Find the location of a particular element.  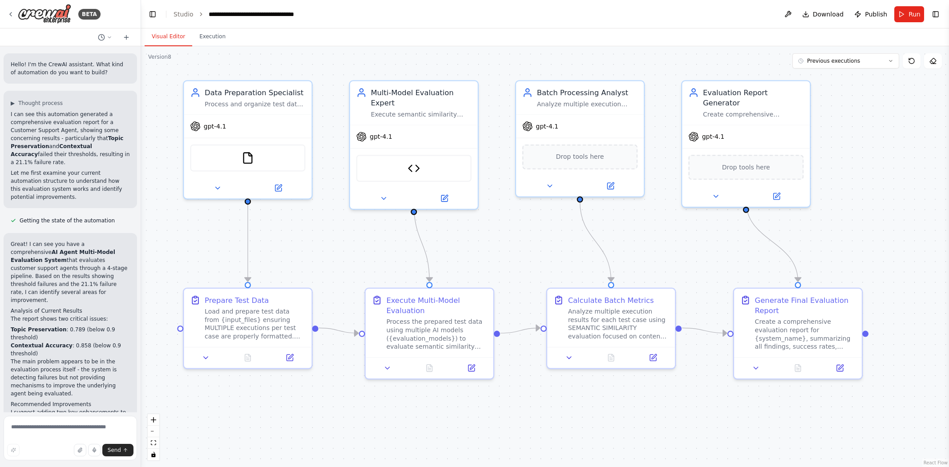

div: Execute semantic similarity evaluation using multiple AI models to compare generated results agai... is located at coordinates (421, 114).